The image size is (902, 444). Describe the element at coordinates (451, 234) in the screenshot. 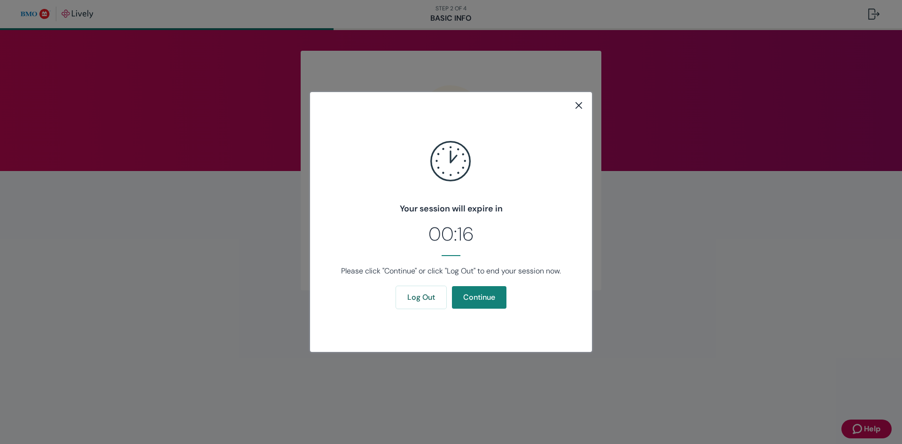

I see `h2: 00:16` at that location.